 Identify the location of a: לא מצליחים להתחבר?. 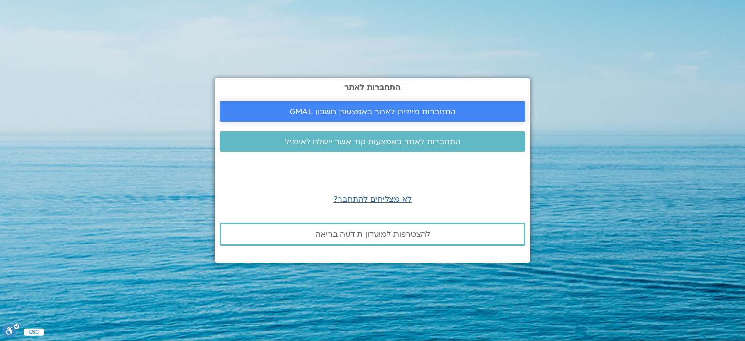
(373, 199).